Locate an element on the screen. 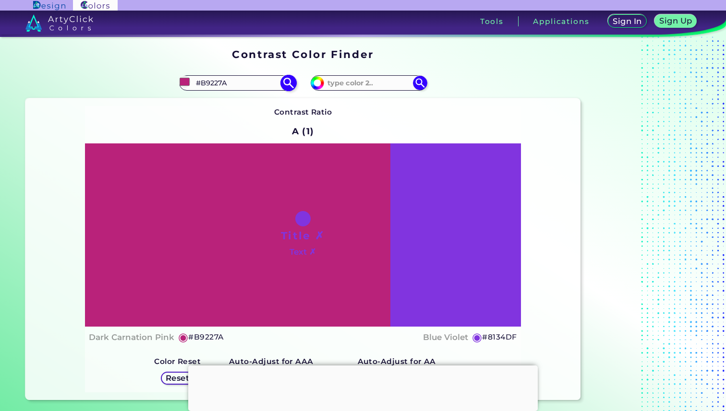 The height and width of the screenshot is (411, 726). a: Sign In is located at coordinates (627, 21).